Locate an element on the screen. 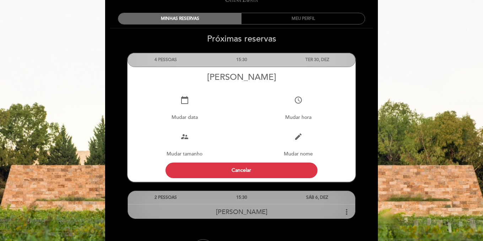  span: Mudar hora is located at coordinates (298, 117).